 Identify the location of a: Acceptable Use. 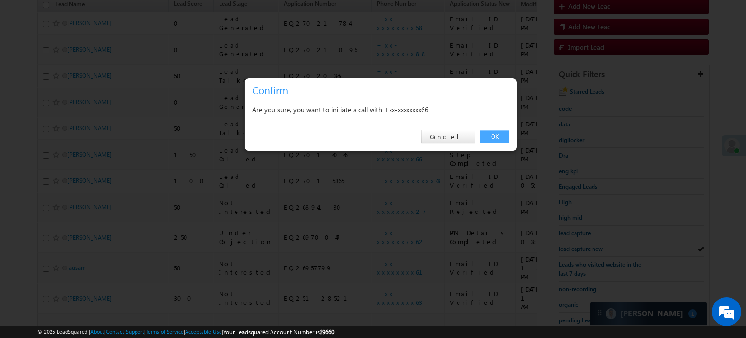
(204, 331).